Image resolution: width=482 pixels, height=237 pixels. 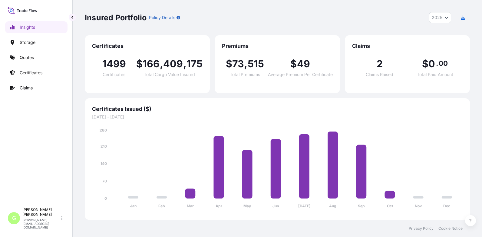 What do you see at coordinates (116, 18) in the screenshot?
I see `p: Insured Portfolio` at bounding box center [116, 18].